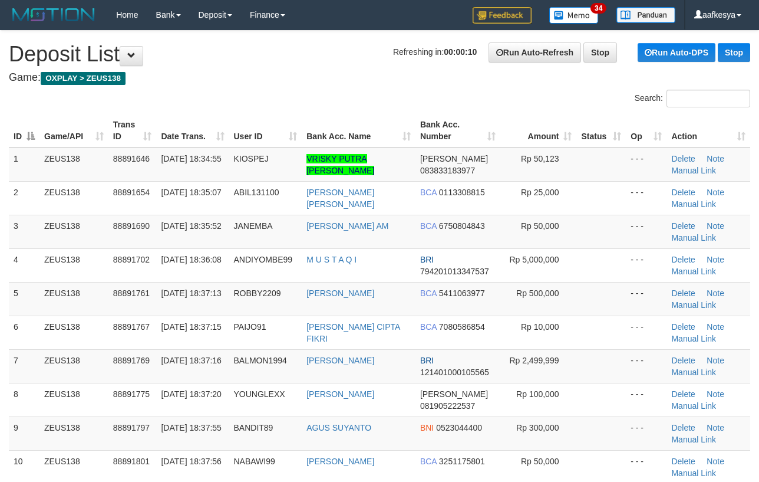 This screenshot has width=759, height=482. What do you see at coordinates (540, 159) in the screenshot?
I see `span: Rp 50,123` at bounding box center [540, 159].